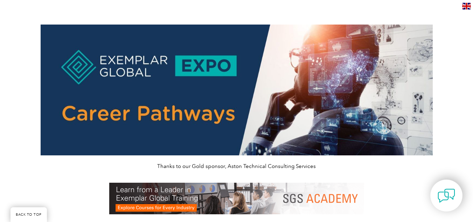  What do you see at coordinates (237, 198) in the screenshot?
I see `img: SGS` at bounding box center [237, 198].